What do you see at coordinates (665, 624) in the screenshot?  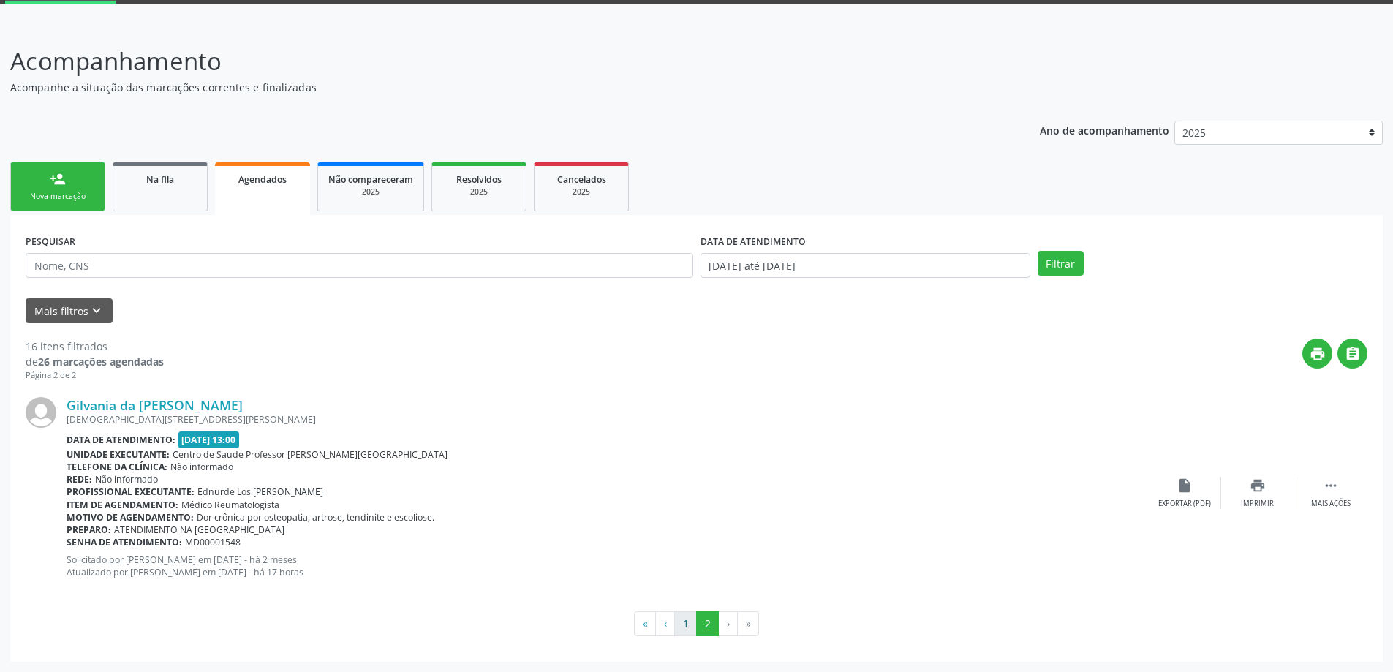 I see `button: Go to previous page` at bounding box center [665, 624].